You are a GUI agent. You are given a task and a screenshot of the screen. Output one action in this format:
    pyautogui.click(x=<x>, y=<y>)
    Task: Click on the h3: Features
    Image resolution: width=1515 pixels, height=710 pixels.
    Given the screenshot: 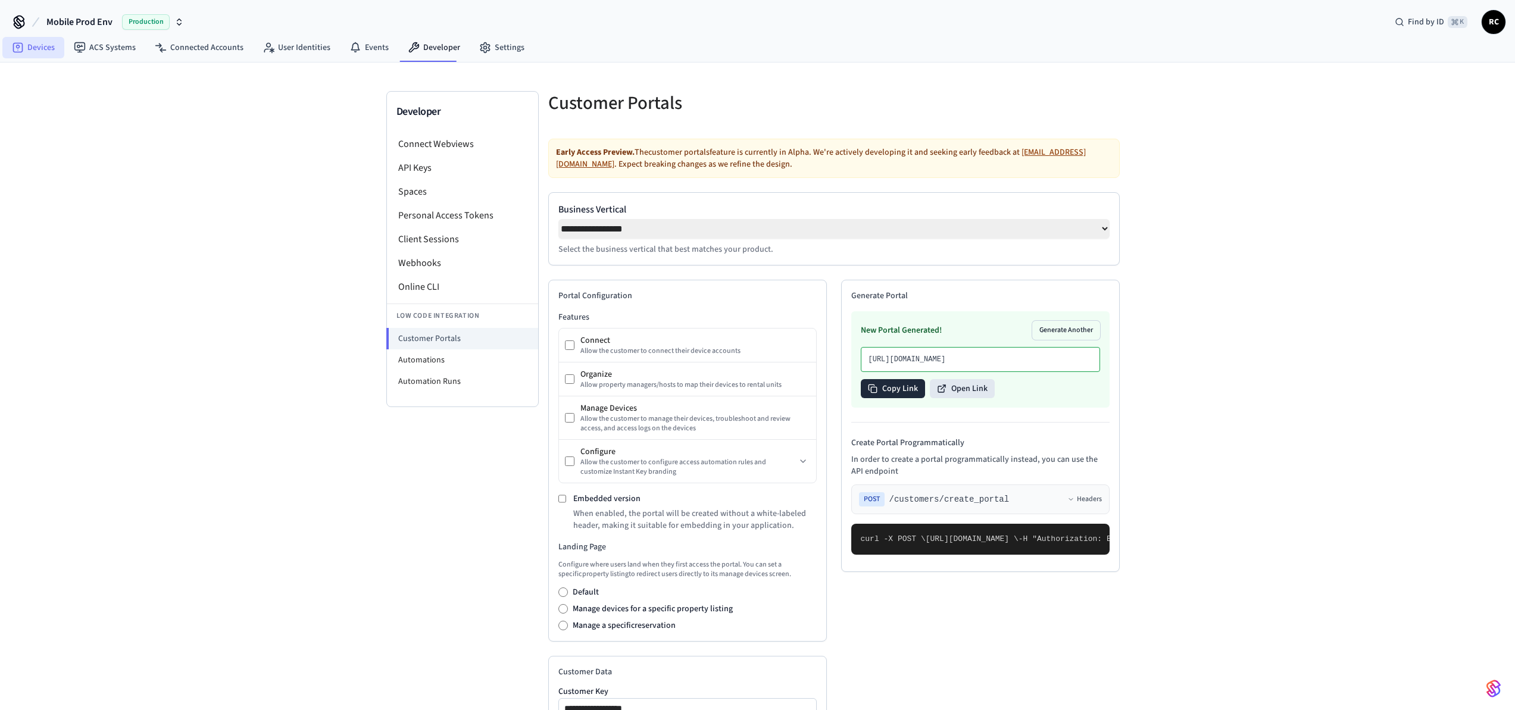 What is the action you would take?
    pyautogui.click(x=688, y=317)
    